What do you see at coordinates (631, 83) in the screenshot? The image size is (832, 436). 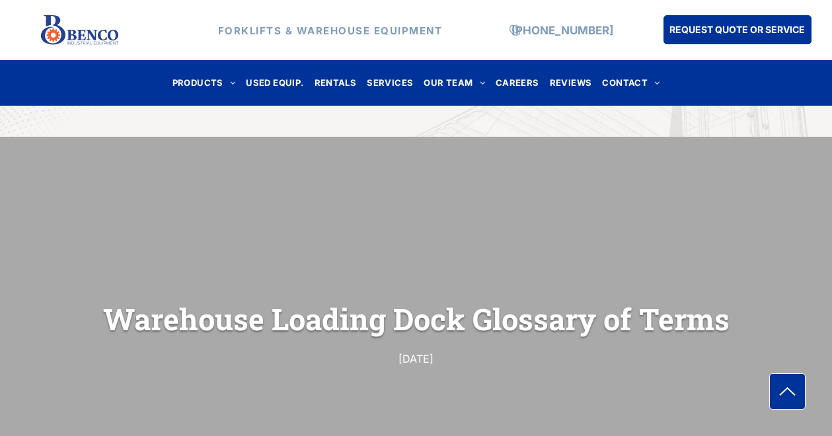 I see `a: CONTACT` at bounding box center [631, 83].